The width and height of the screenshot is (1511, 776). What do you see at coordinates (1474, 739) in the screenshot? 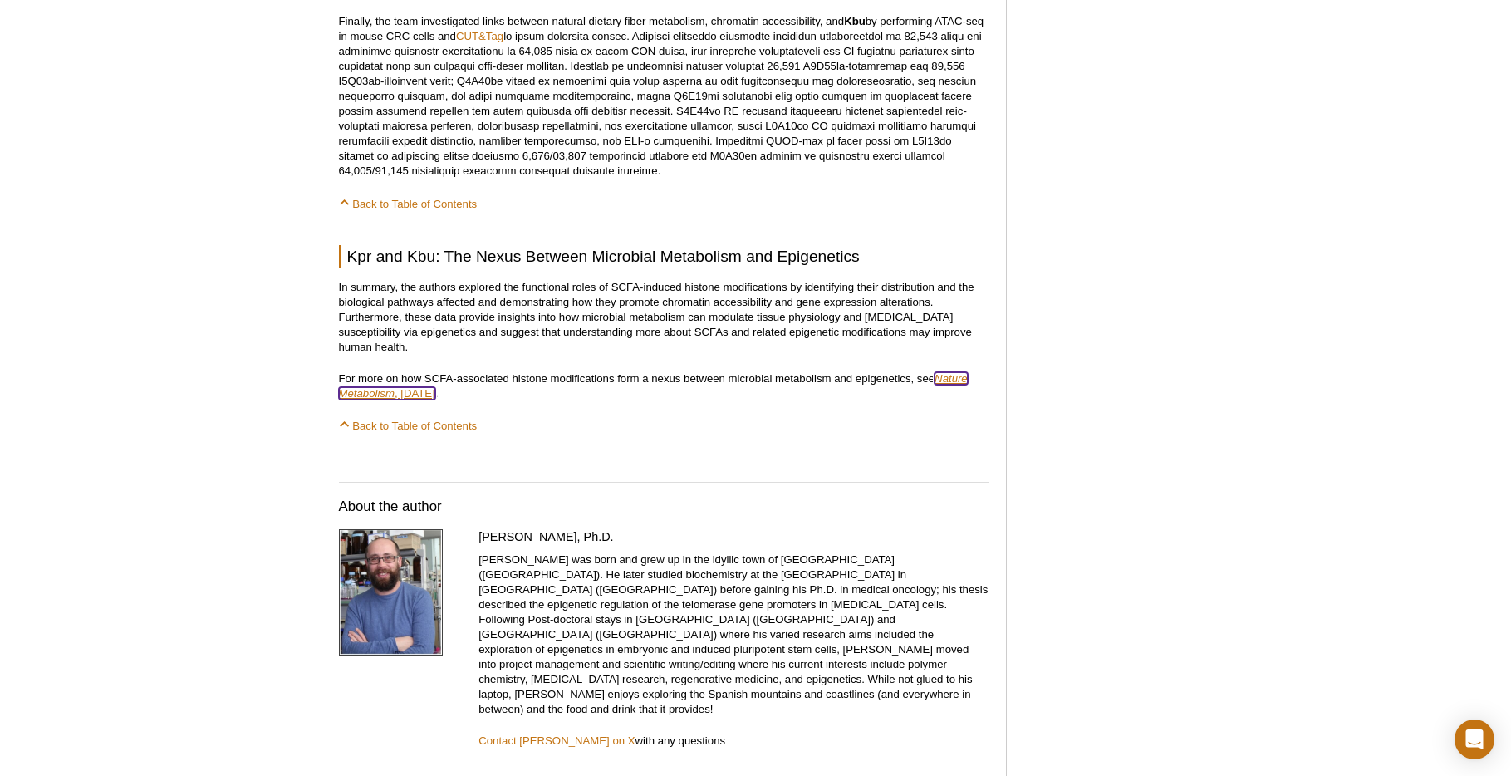
I see `div: Open Intercom Messenger` at bounding box center [1474, 739].